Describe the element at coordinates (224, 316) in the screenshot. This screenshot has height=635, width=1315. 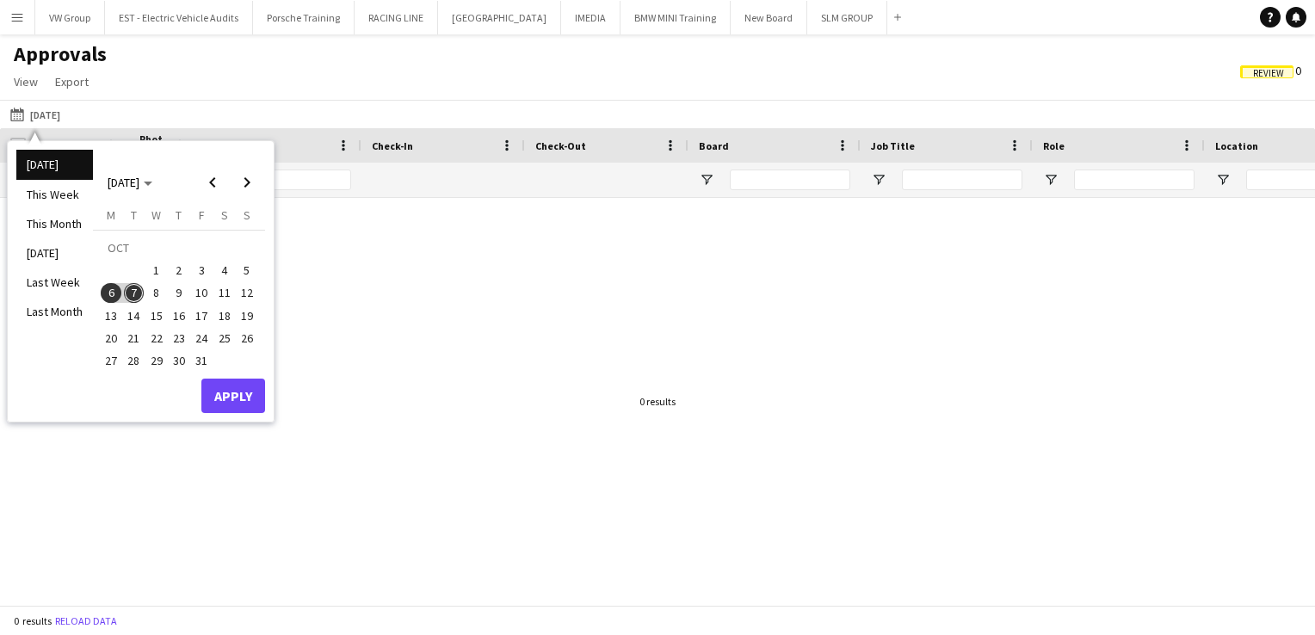
I see `button: 18-10-2025` at that location.